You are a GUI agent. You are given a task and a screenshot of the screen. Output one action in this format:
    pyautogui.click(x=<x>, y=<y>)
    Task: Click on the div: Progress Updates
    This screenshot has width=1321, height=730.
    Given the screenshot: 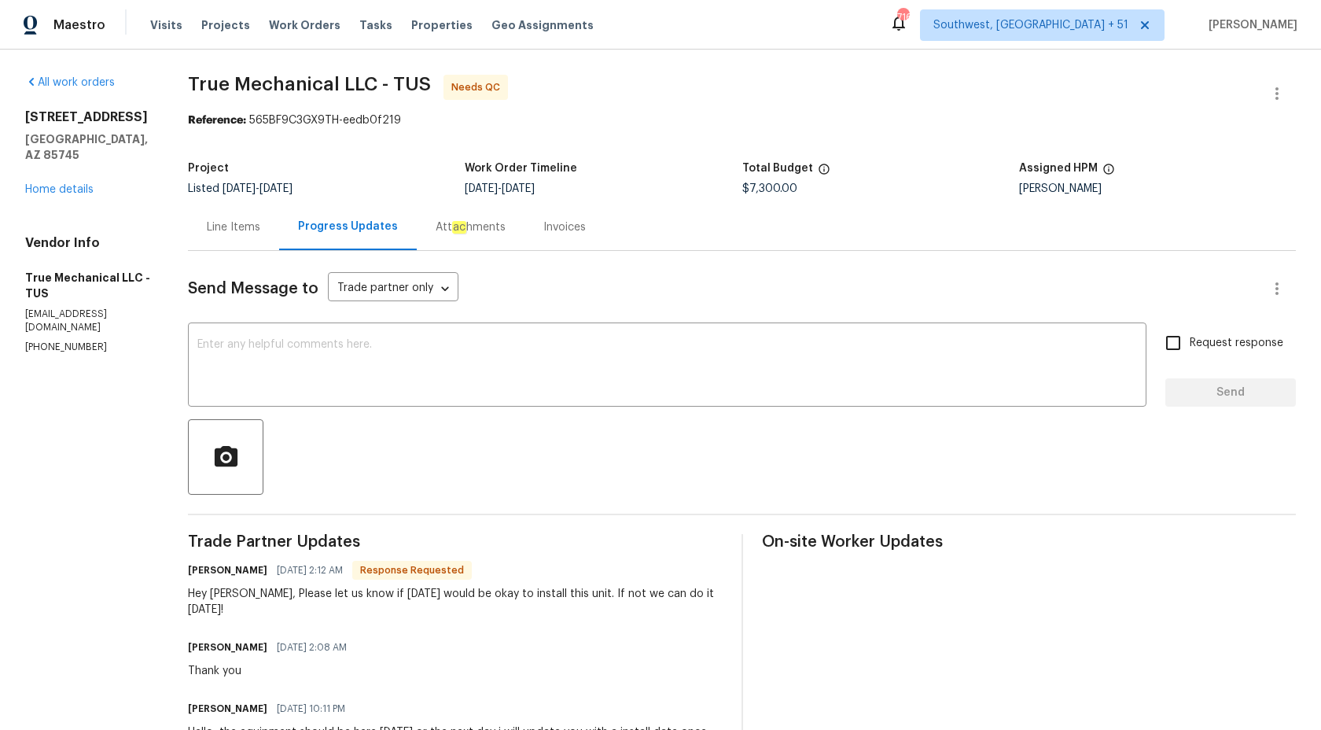 What is the action you would take?
    pyautogui.click(x=348, y=226)
    